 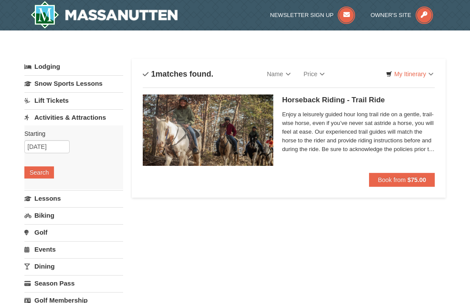 What do you see at coordinates (74, 232) in the screenshot?
I see `a: Golf` at bounding box center [74, 232].